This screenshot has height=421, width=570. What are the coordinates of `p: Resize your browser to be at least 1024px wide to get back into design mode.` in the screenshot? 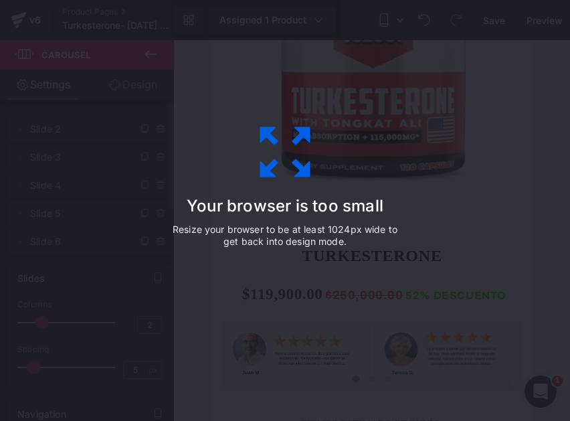 It's located at (285, 236).